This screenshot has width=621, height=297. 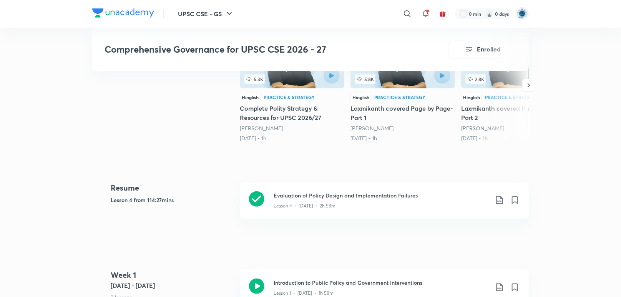 I want to click on h3: Comprehensive Governance for UPSC CSE 2026 - 27, so click(x=255, y=49).